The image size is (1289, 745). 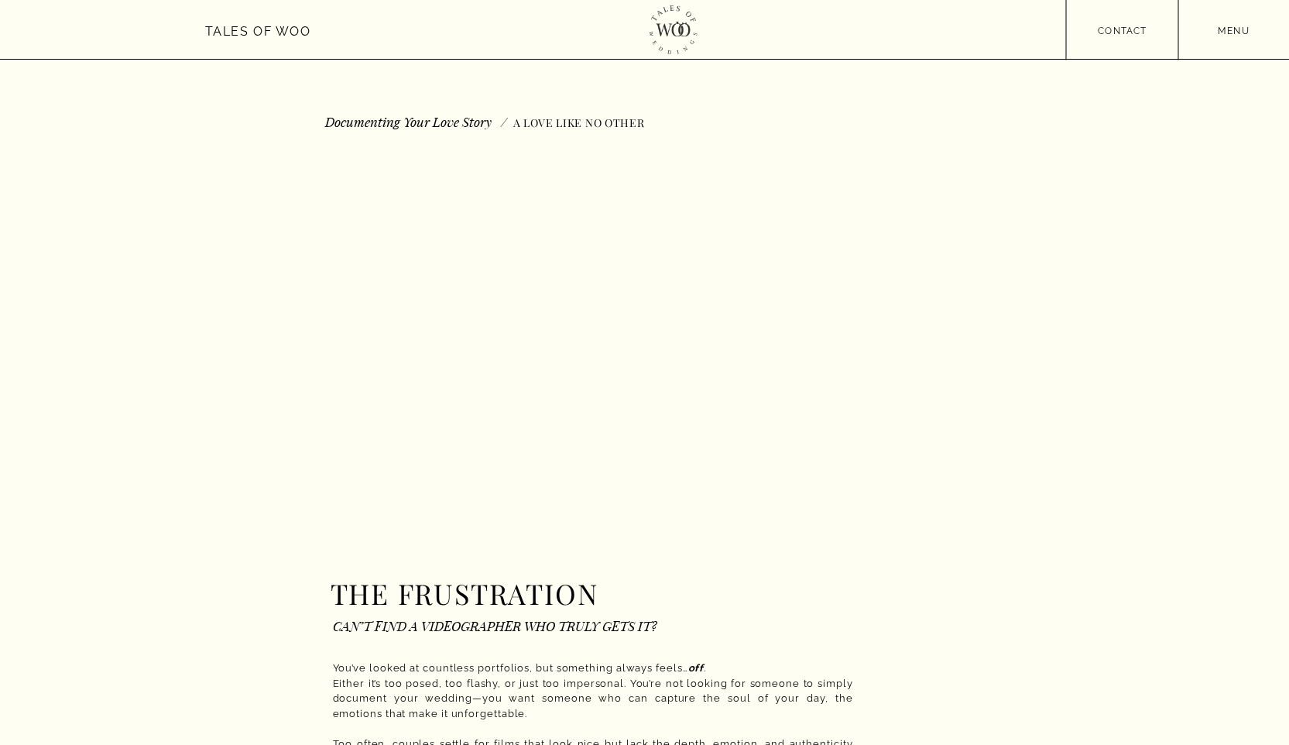 What do you see at coordinates (1122, 29) in the screenshot?
I see `nav: contact` at bounding box center [1122, 29].